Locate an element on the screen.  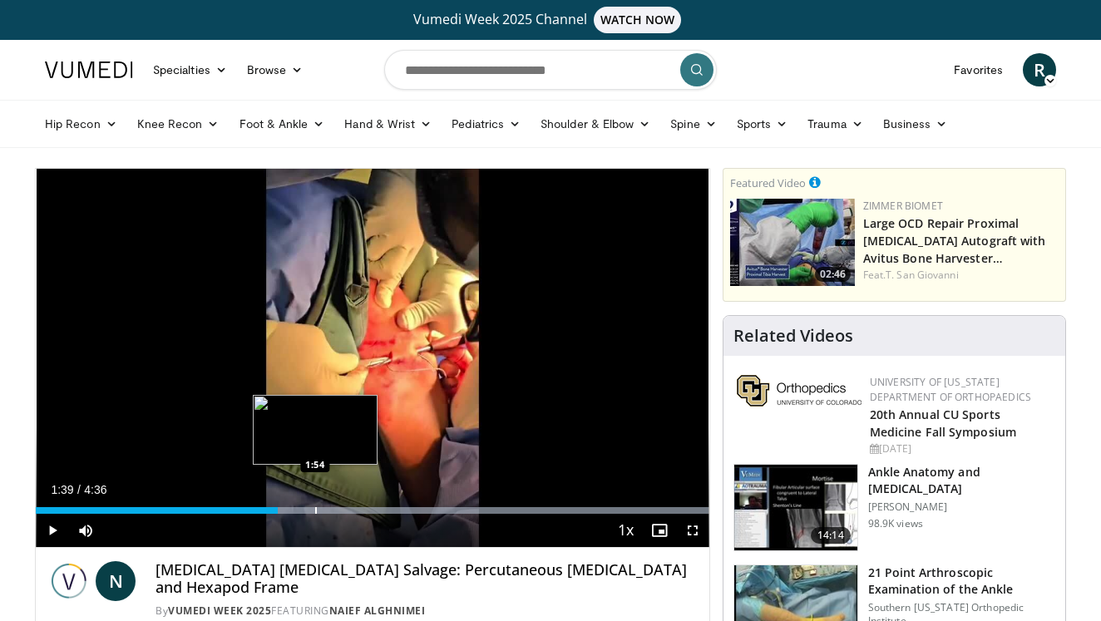
p: 98.9K views is located at coordinates (896, 524).